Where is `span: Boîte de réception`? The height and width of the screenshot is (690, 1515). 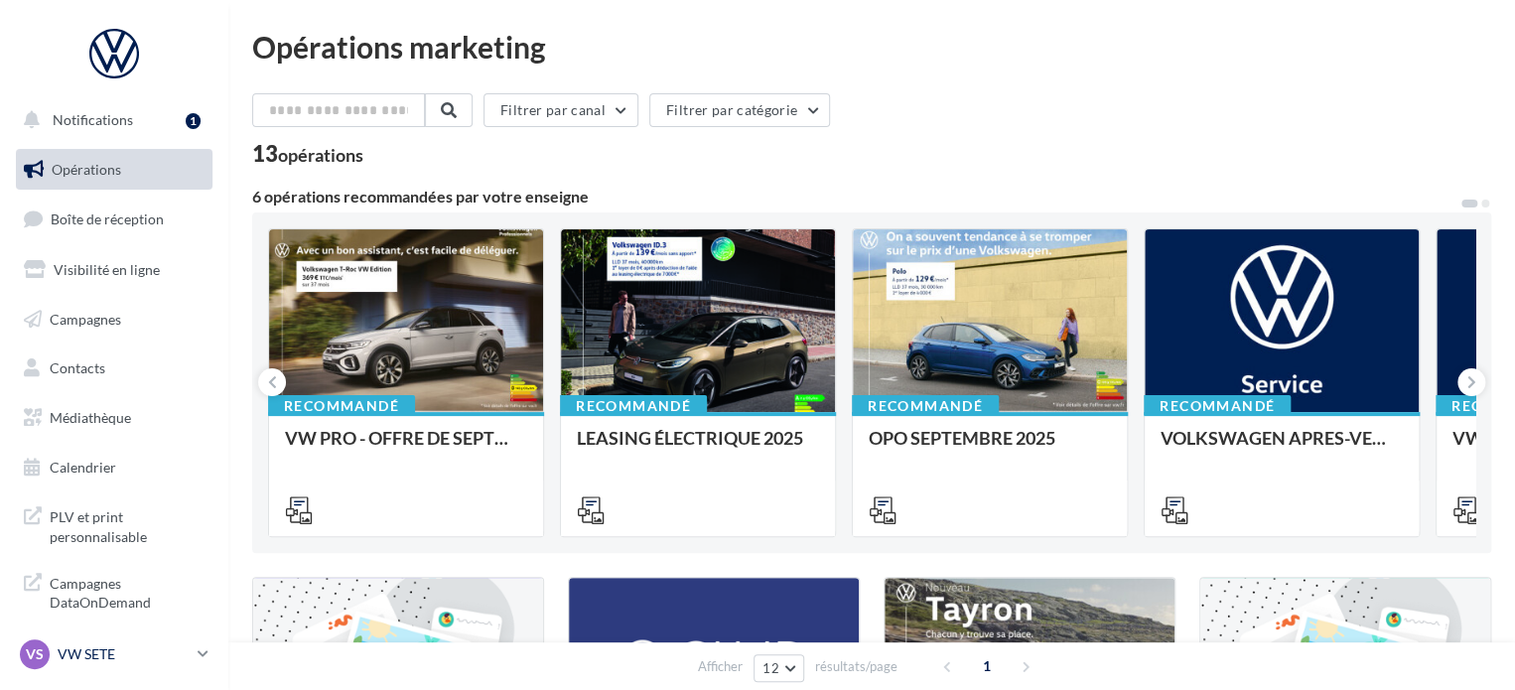
span: Boîte de réception is located at coordinates (107, 218).